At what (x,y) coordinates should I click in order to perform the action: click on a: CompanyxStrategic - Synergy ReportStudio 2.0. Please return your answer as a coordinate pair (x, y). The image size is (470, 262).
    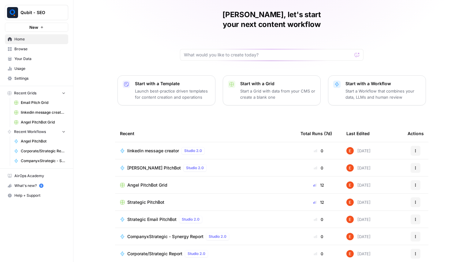
    Looking at the image, I should click on (205, 236).